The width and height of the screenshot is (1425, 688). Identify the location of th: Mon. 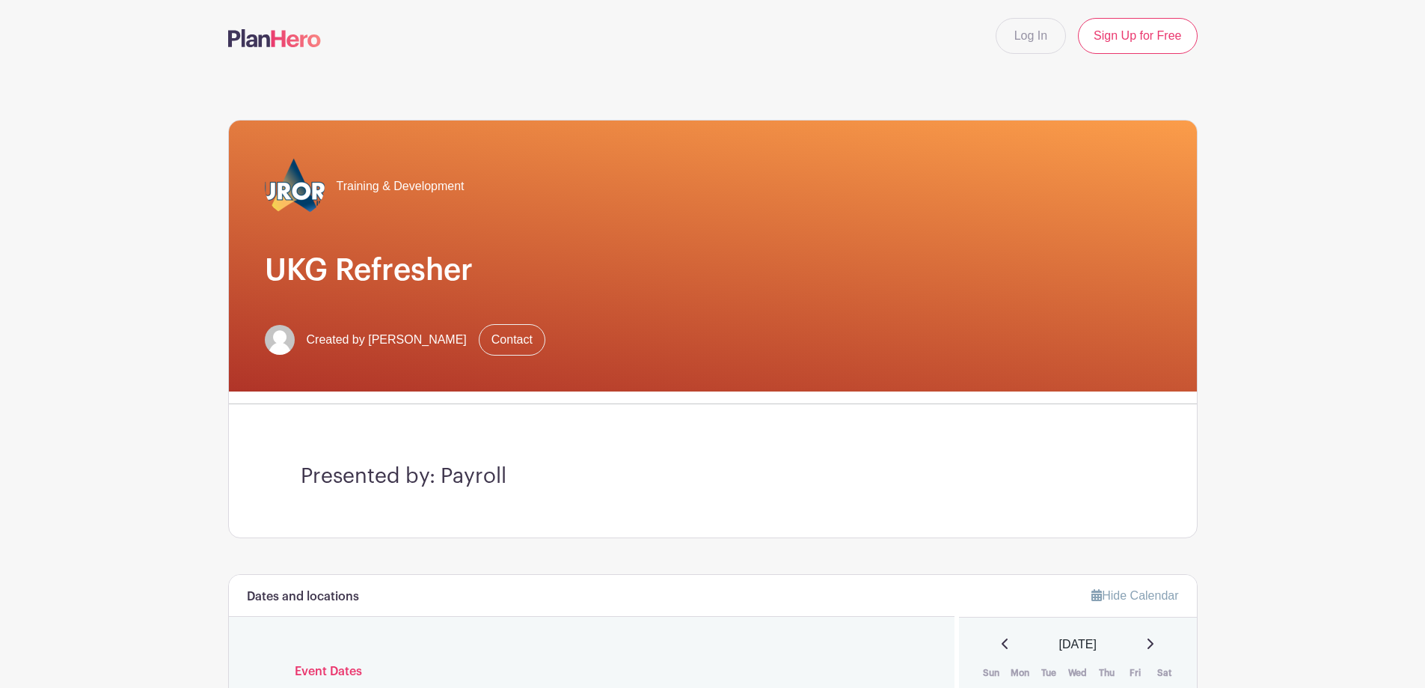
(1021, 673).